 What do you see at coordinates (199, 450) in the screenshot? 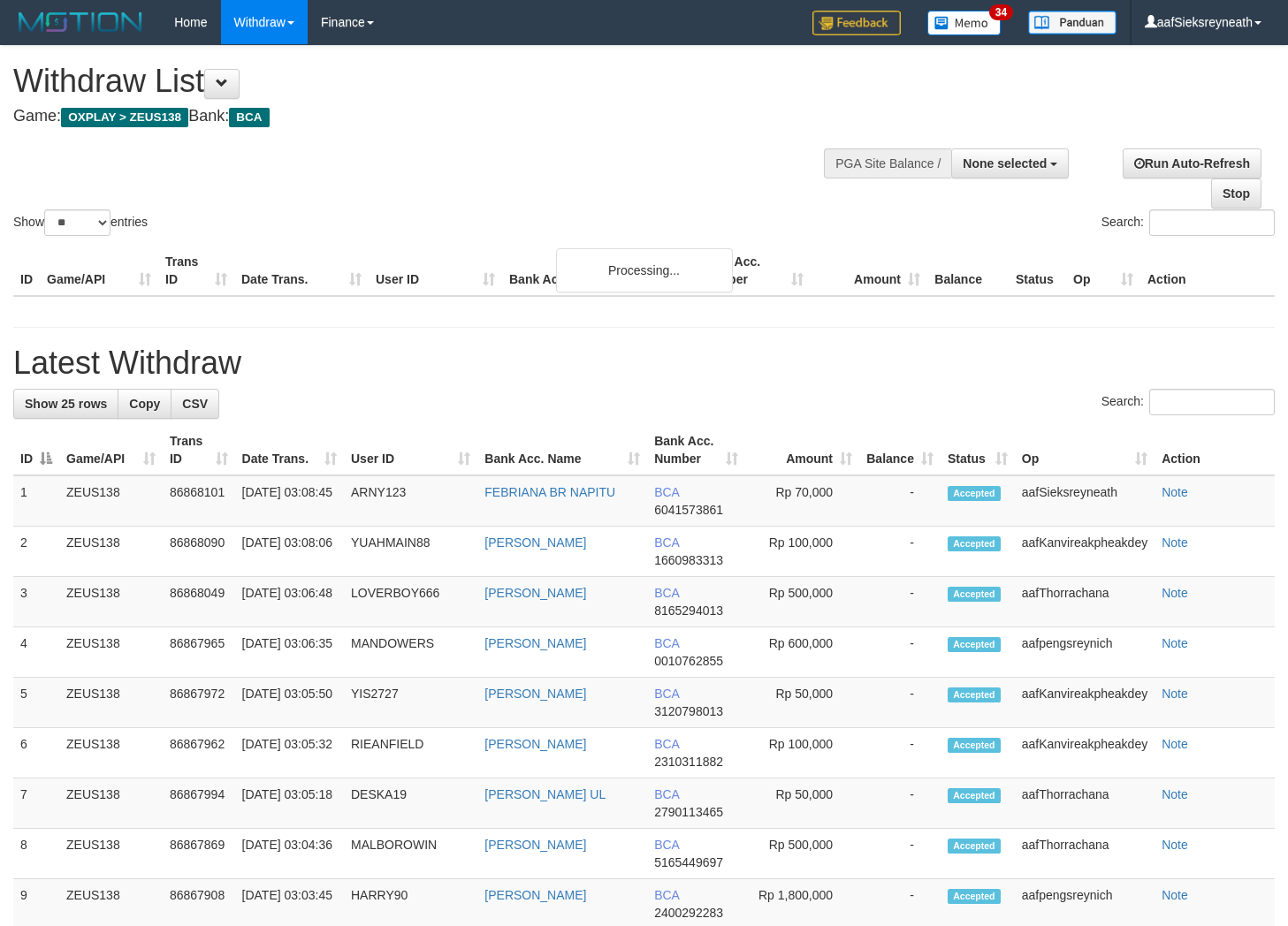
I see `th: Trans ID: activate to sort column ascending` at bounding box center [199, 450].